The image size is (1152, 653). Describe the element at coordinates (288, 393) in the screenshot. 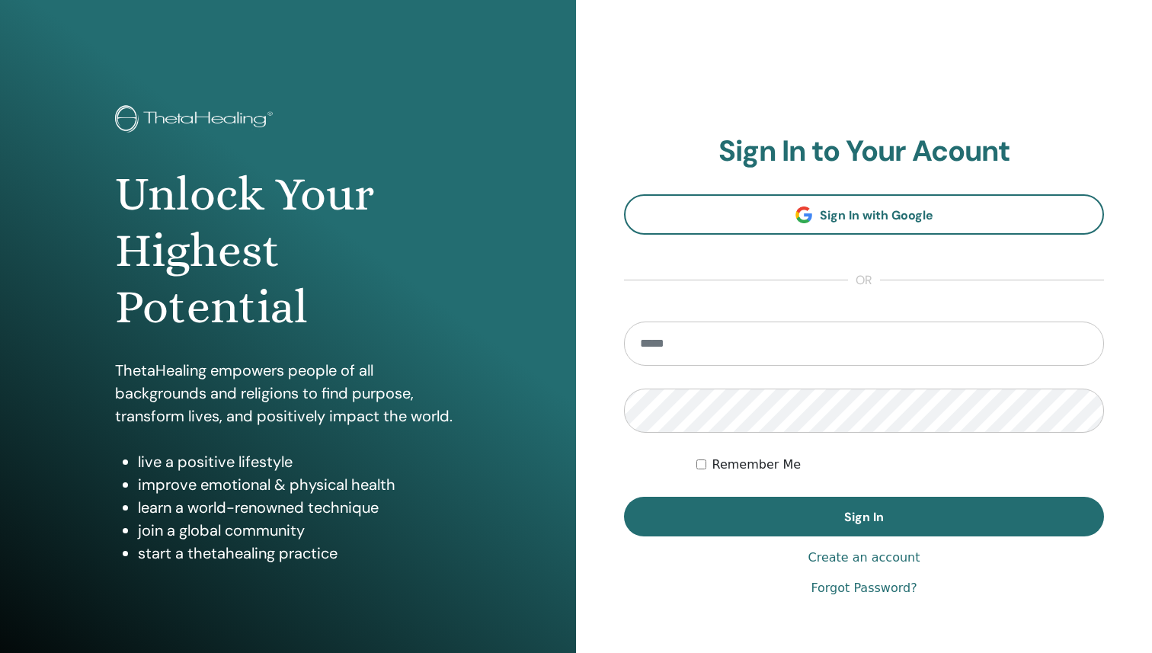

I see `p: ThetaHealing empowers people of all backgrounds and religions to find purpose, transform lives, a...` at that location.